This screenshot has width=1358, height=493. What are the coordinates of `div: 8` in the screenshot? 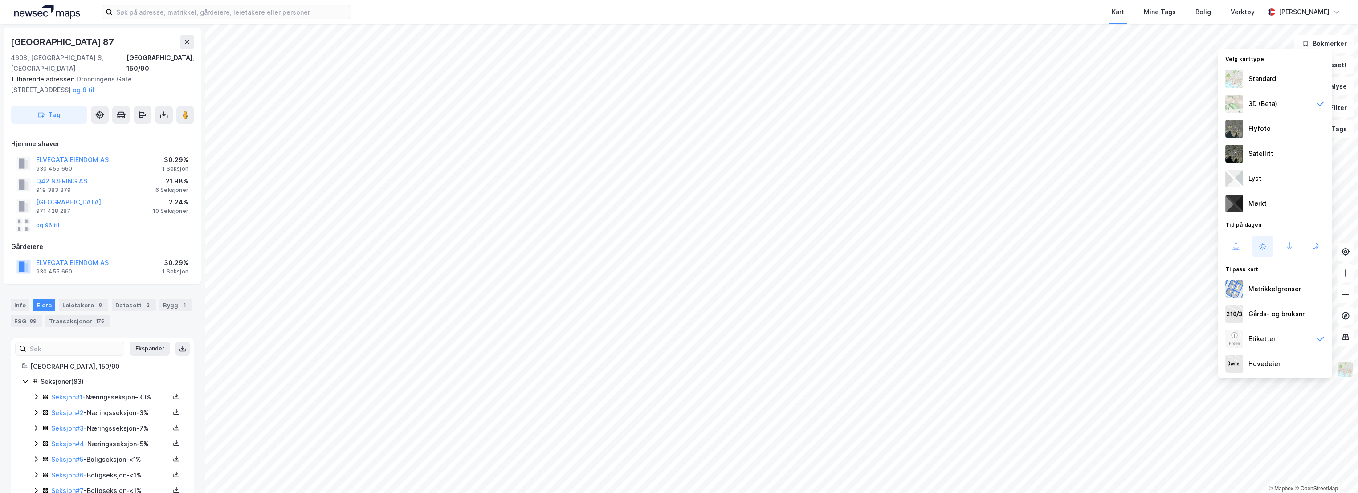 It's located at (100, 305).